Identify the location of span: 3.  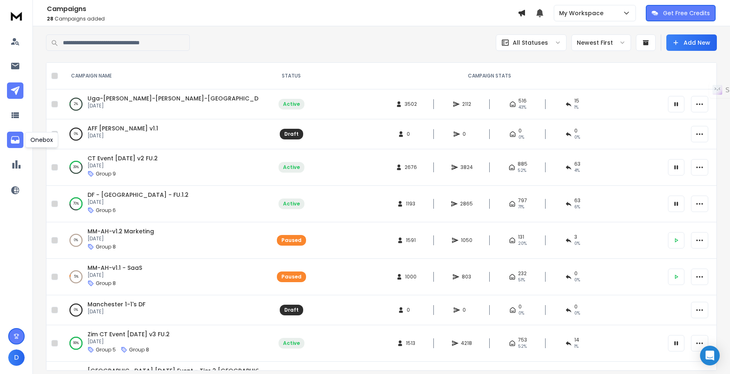
(575, 237).